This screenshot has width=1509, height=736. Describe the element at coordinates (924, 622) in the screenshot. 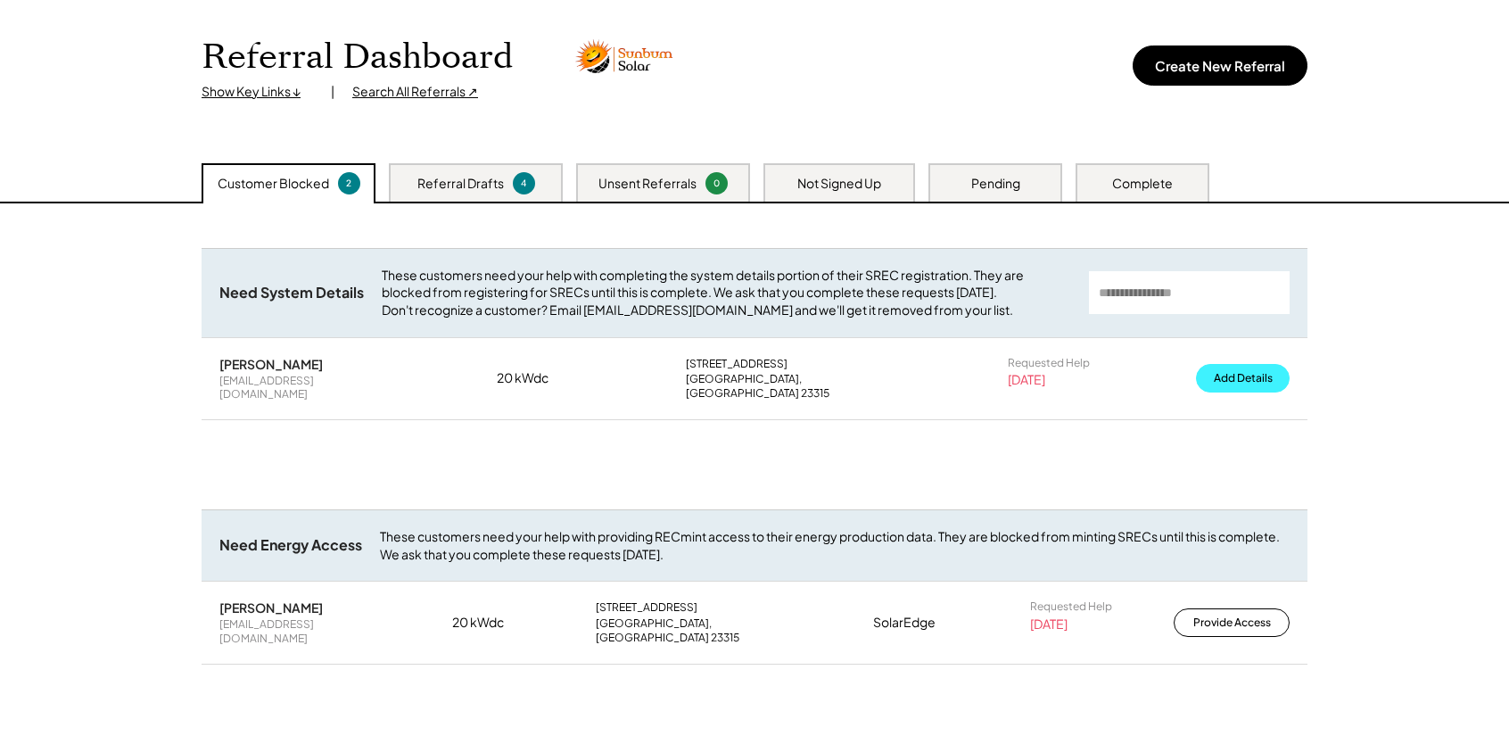

I see `div: SolarEdge` at that location.